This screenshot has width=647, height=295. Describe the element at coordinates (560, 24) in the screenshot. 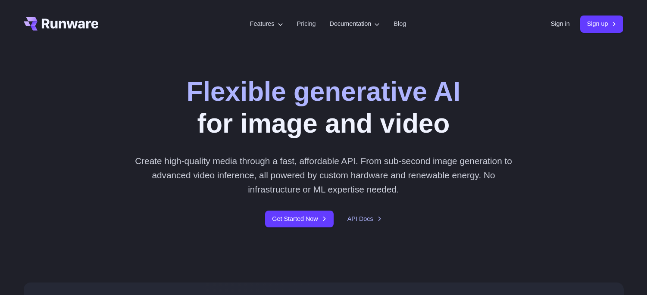

I see `a: Sign in` at that location.